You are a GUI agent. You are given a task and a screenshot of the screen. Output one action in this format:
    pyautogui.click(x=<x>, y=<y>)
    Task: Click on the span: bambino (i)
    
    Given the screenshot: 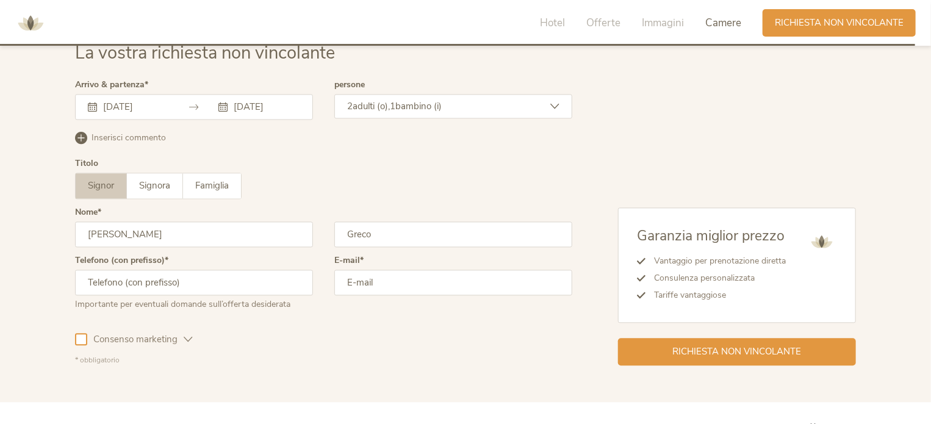 What is the action you would take?
    pyautogui.click(x=419, y=106)
    